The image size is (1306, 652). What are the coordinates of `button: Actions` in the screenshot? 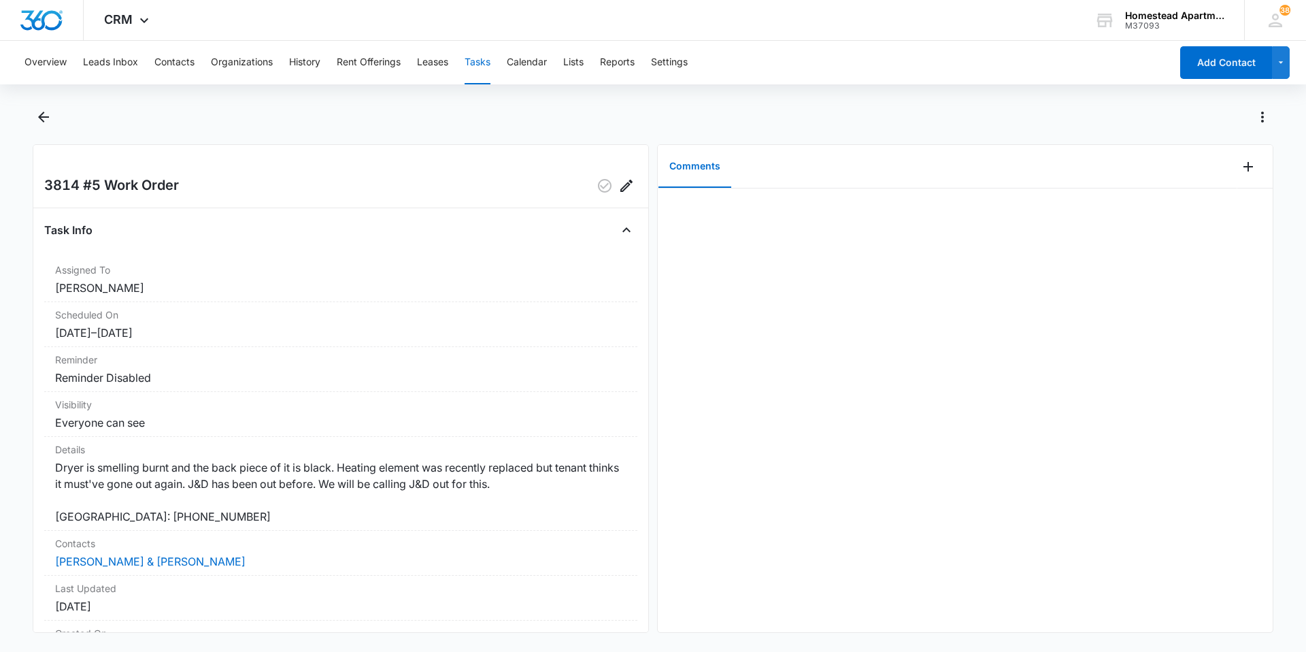 It's located at (1262, 117).